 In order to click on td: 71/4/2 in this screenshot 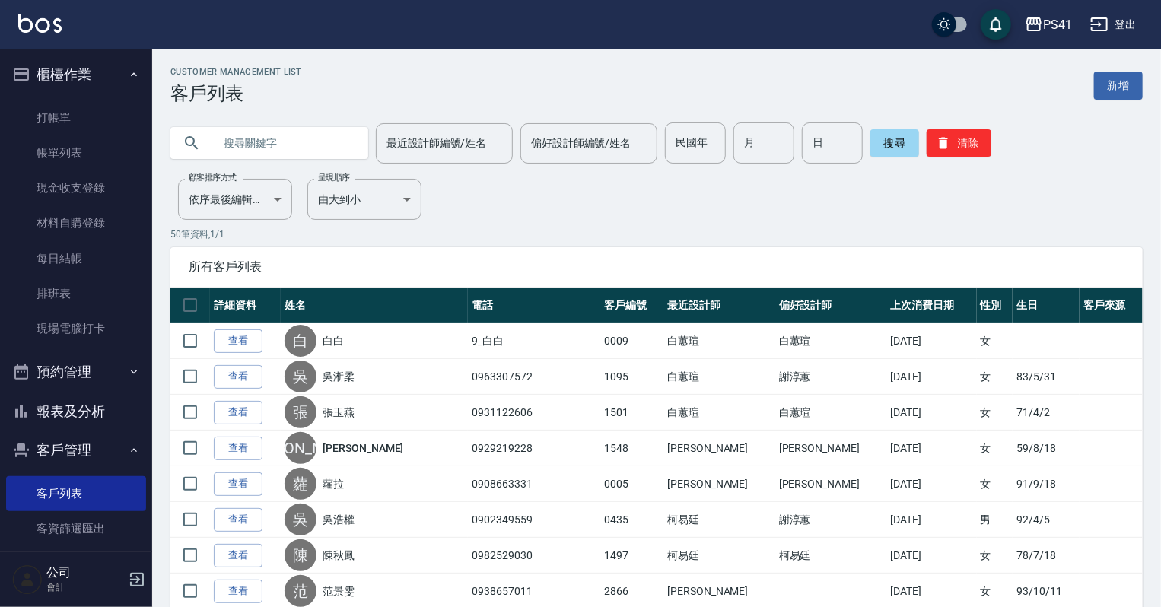, I will do `click(1046, 412)`.